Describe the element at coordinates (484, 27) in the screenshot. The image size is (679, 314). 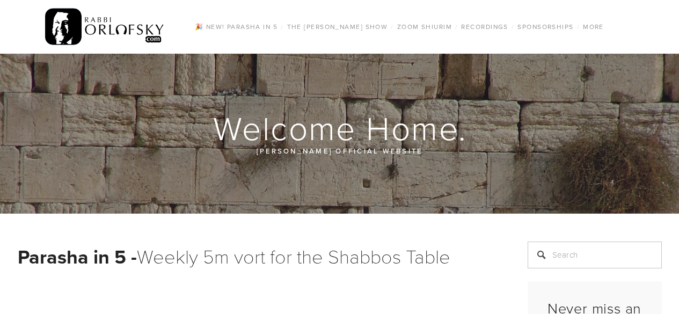
I see `a: Recordings` at that location.